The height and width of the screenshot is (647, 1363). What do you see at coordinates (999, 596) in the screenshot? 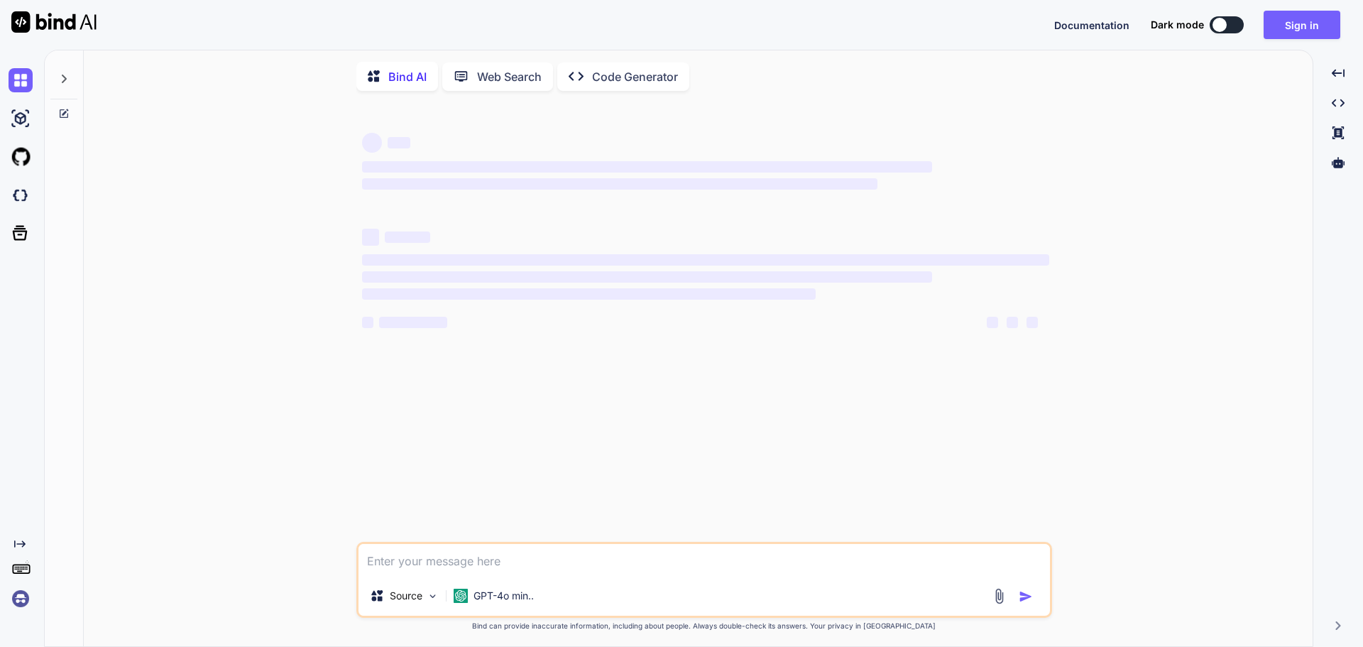
I see `img: attachment` at bounding box center [999, 596].